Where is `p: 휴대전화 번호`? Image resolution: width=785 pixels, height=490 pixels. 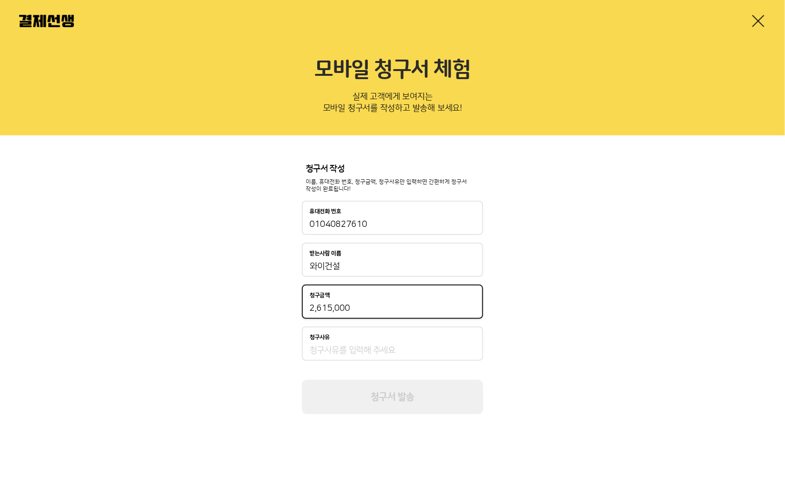
p: 휴대전화 번호 is located at coordinates (325, 212).